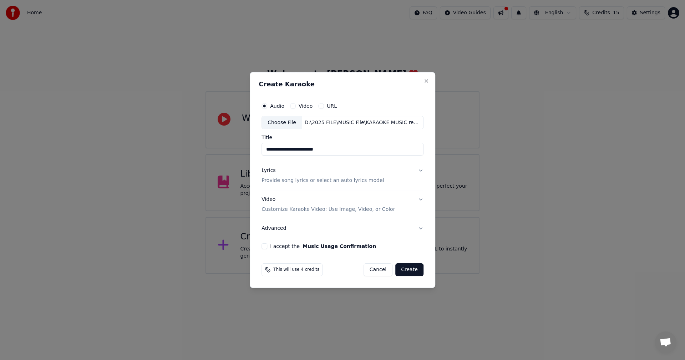 This screenshot has width=685, height=360. Describe the element at coordinates (323, 246) in the screenshot. I see `label: I accept the` at that location.